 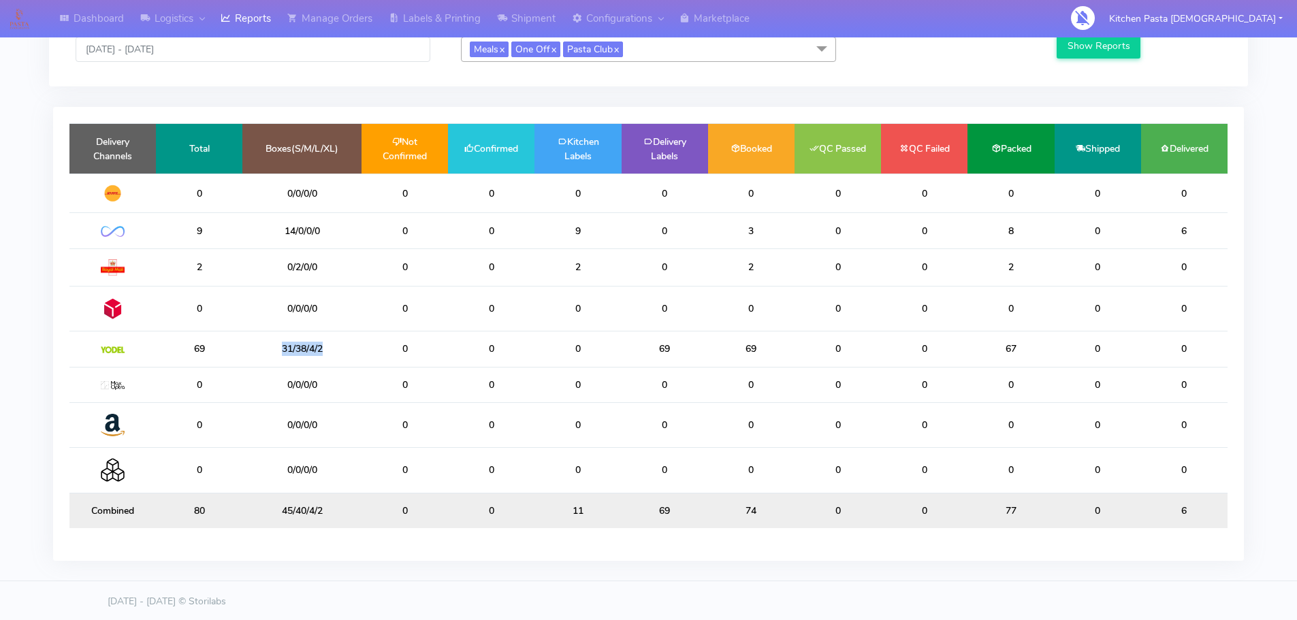 What do you see at coordinates (553, 48) in the screenshot?
I see `a: x` at bounding box center [553, 48].